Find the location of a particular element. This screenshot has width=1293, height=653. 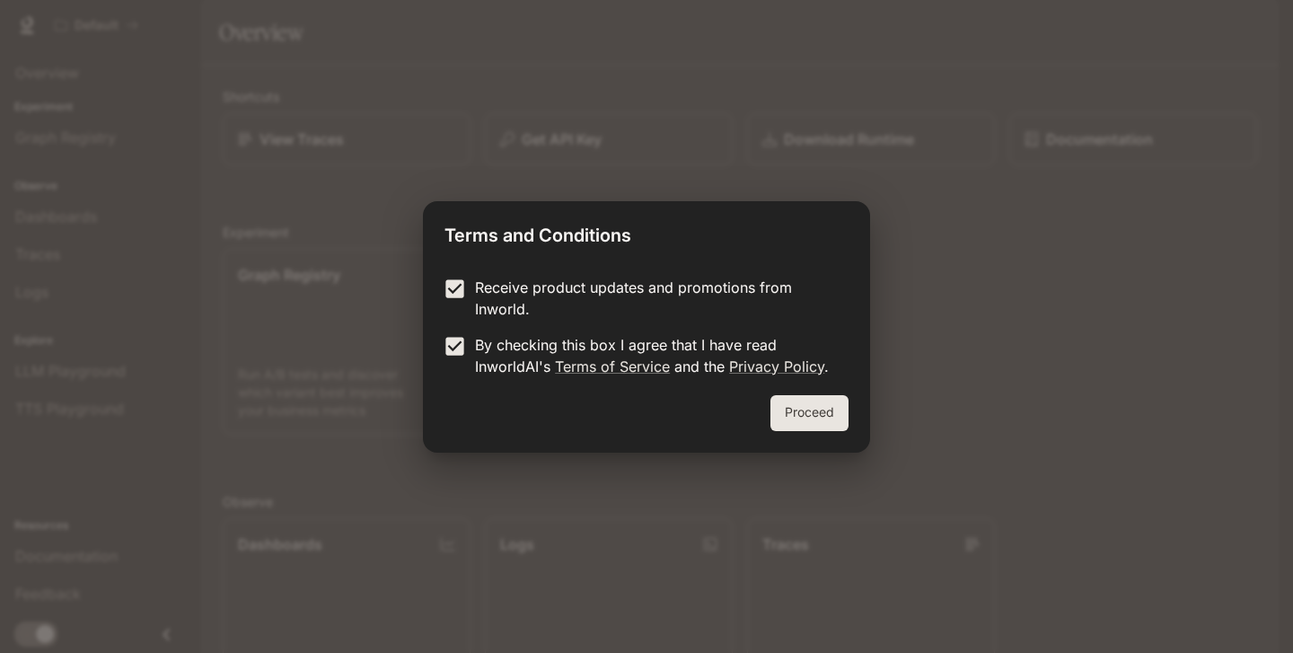

h2: Terms and Conditions is located at coordinates (647, 232).